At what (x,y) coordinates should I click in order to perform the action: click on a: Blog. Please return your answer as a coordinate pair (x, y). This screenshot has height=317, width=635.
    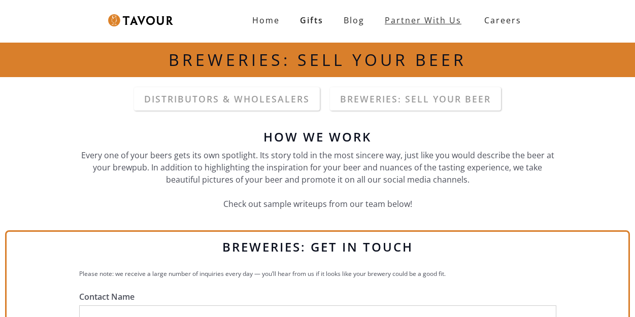
    Looking at the image, I should click on (354, 20).